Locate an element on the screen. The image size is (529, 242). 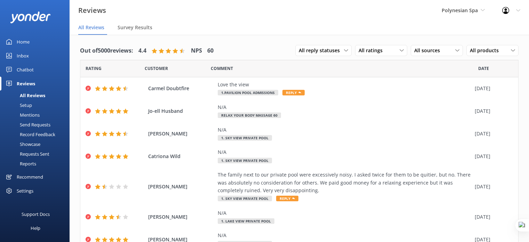
span: All reply statuses is located at coordinates (321, 50).